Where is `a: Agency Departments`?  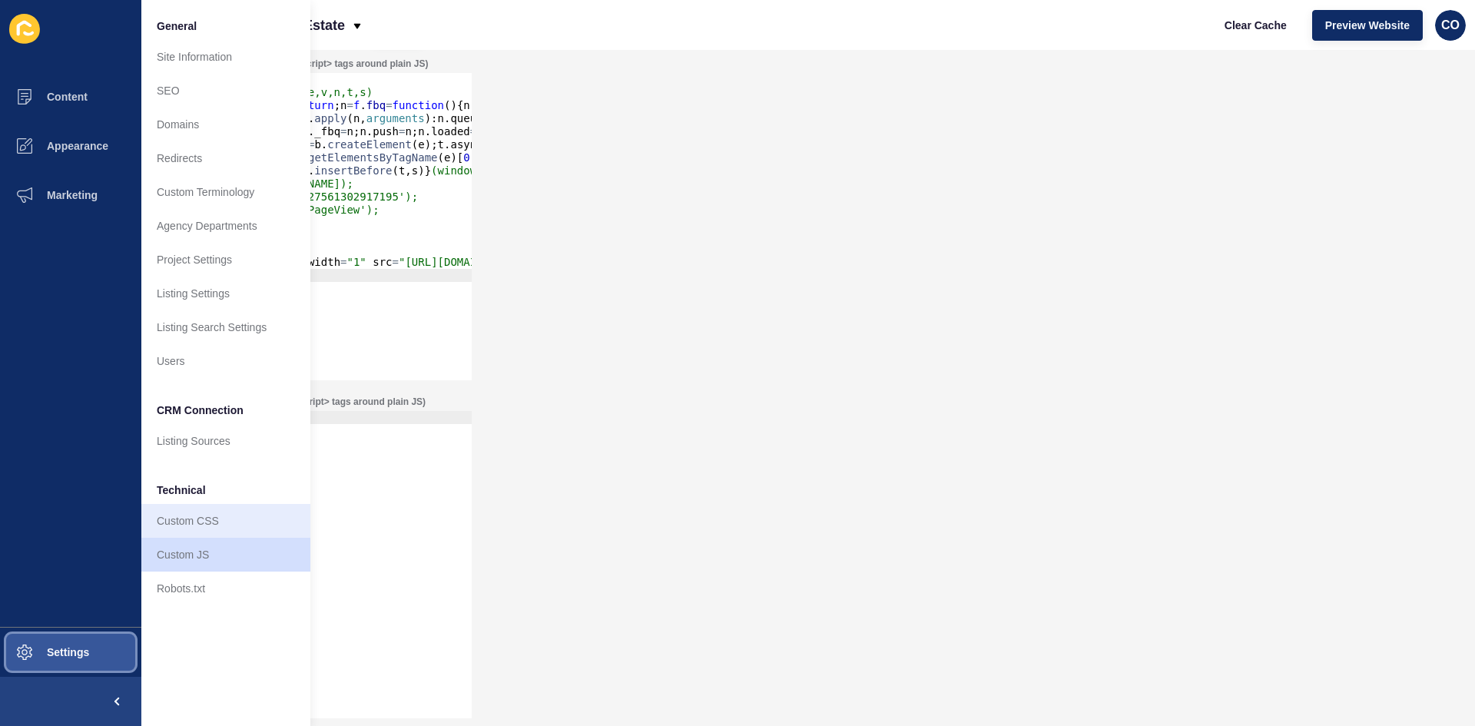
a: Agency Departments is located at coordinates (226, 226).